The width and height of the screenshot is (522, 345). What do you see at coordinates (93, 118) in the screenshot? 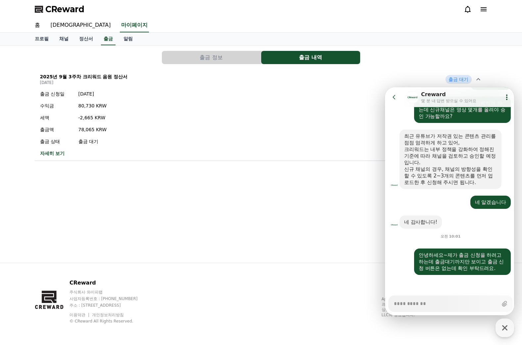
I see `p: -2,665 KRW` at bounding box center [93, 118].